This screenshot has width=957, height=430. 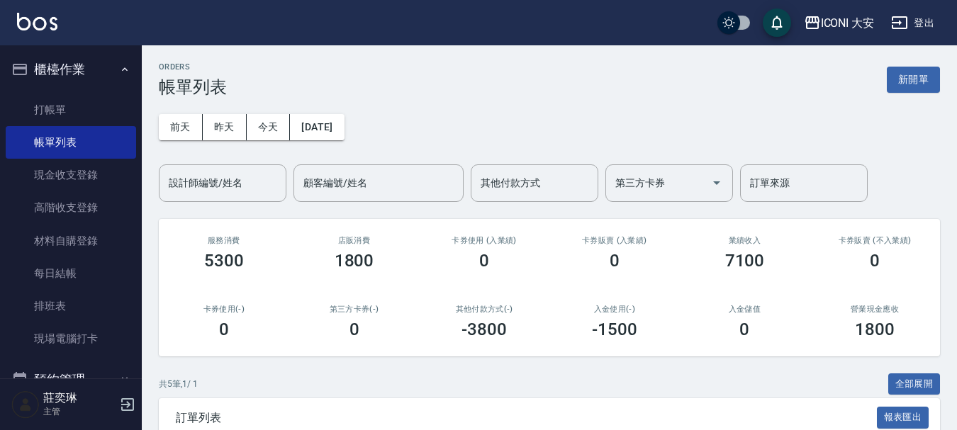 What do you see at coordinates (193, 67) in the screenshot?
I see `h2: ORDERS` at bounding box center [193, 67].